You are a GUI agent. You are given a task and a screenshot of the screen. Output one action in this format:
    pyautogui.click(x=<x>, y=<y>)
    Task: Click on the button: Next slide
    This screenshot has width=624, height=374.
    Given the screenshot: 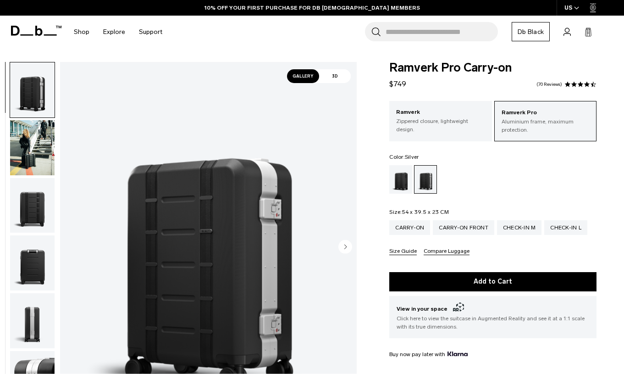 What is the action you would take?
    pyautogui.click(x=345, y=247)
    